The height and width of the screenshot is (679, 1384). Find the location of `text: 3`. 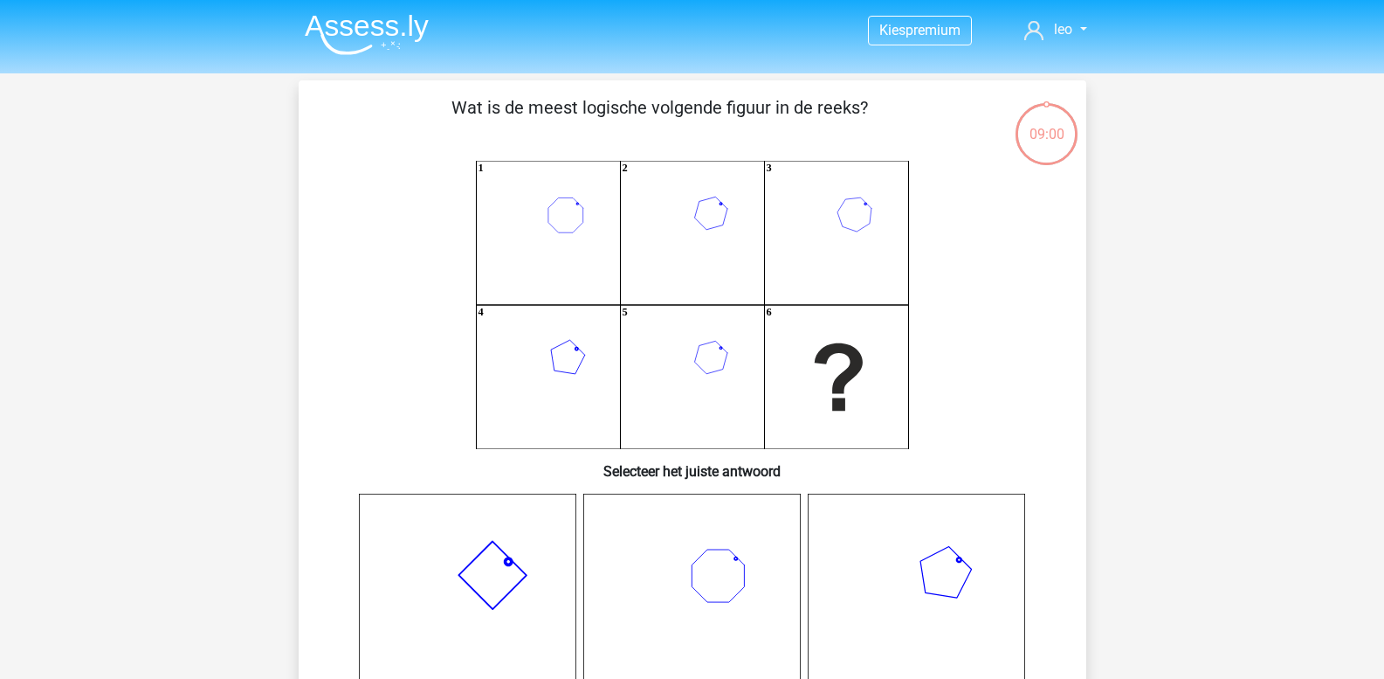

text: 3 is located at coordinates (769, 169).